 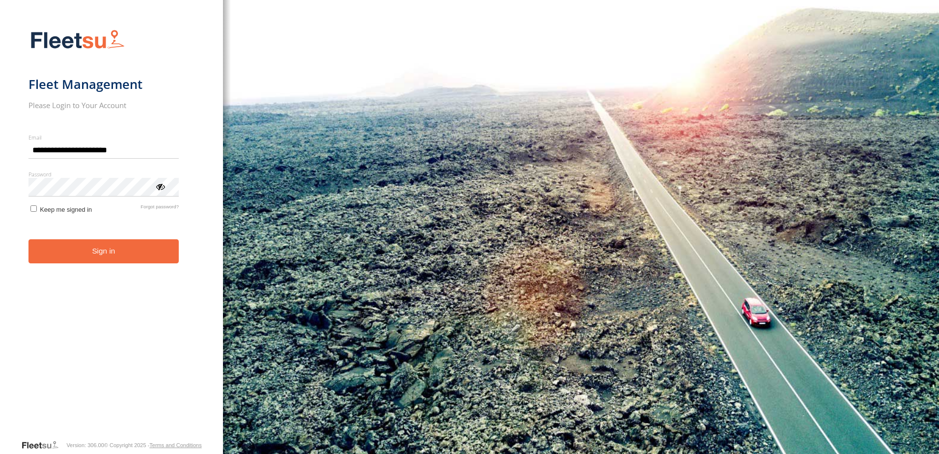 I want to click on div: Version: 306.00, so click(x=85, y=445).